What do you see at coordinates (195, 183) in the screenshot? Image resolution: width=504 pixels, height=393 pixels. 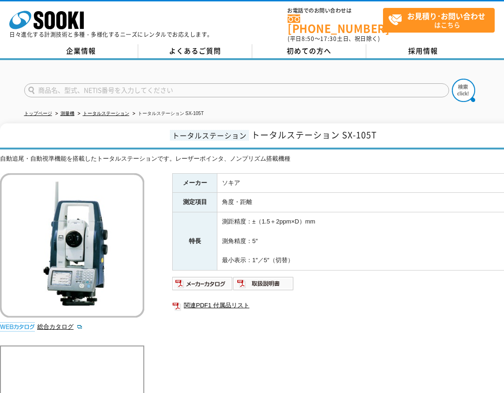 I see `th: メーカー` at bounding box center [195, 183].